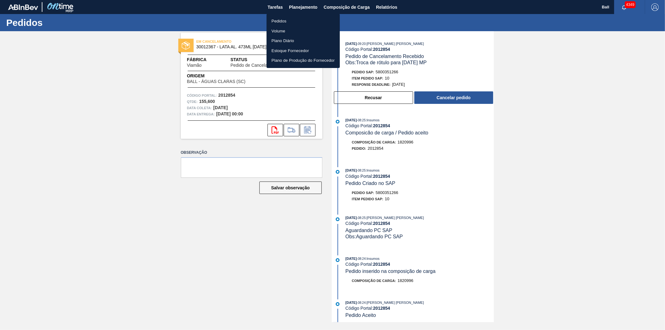  I want to click on a: Volume, so click(303, 31).